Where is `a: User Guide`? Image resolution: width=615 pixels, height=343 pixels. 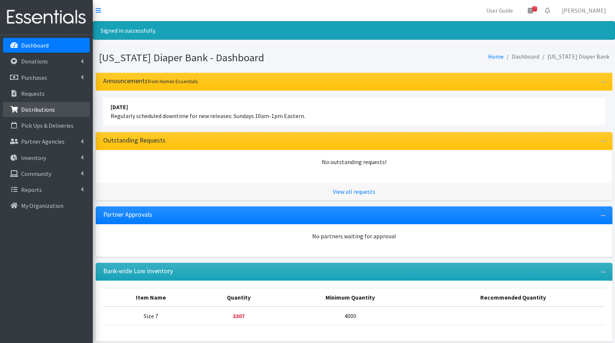
a: User Guide is located at coordinates (500, 10).